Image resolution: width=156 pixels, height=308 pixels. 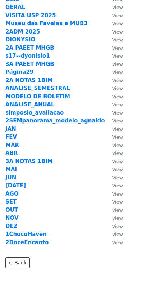 What do you see at coordinates (12, 210) in the screenshot?
I see `a: OUT` at bounding box center [12, 210].